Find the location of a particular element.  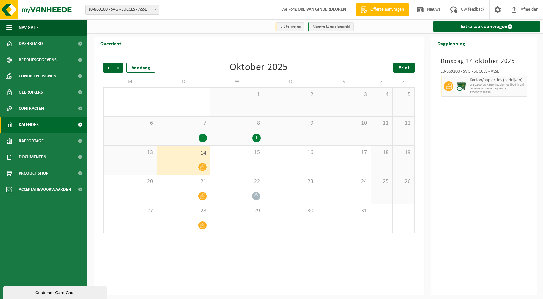

span: 19 is located at coordinates (404, 152).